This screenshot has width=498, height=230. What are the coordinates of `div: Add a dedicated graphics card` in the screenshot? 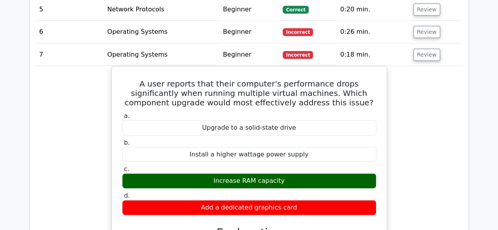 It's located at (249, 208).